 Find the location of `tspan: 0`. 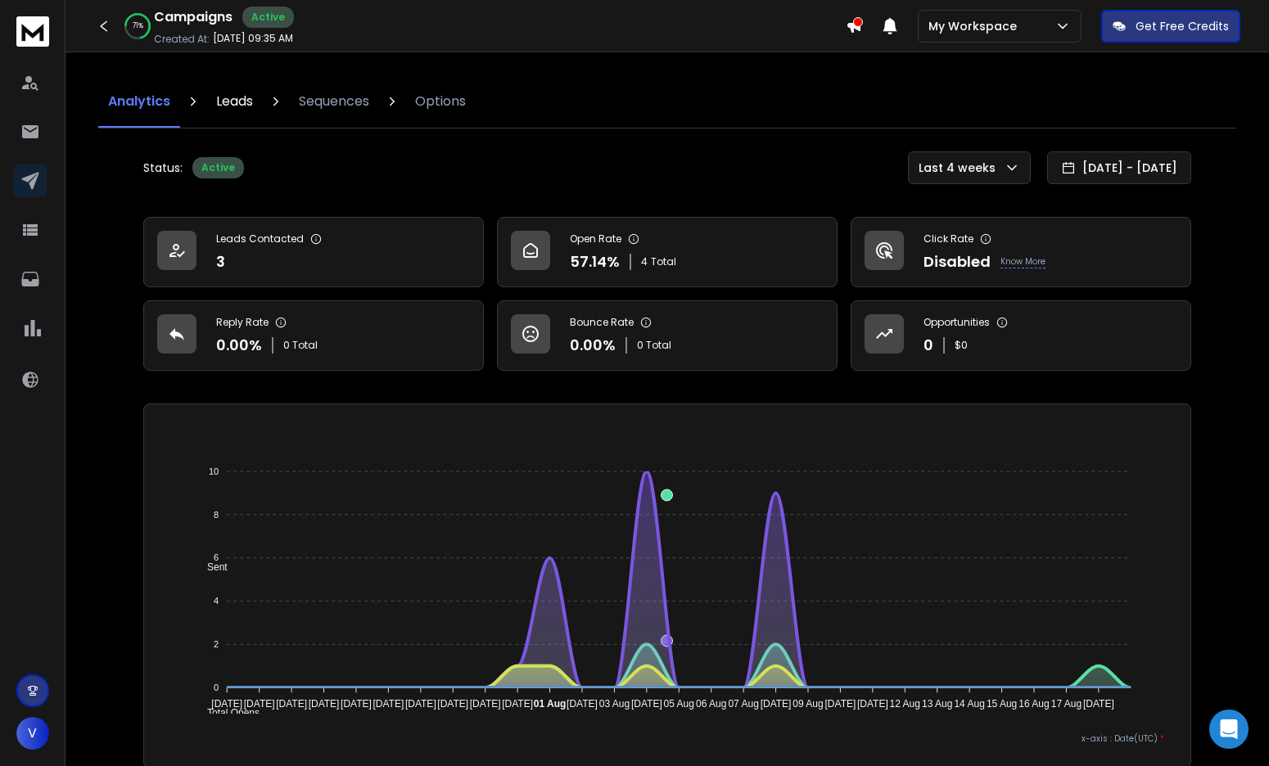

tspan: 0 is located at coordinates (216, 688).